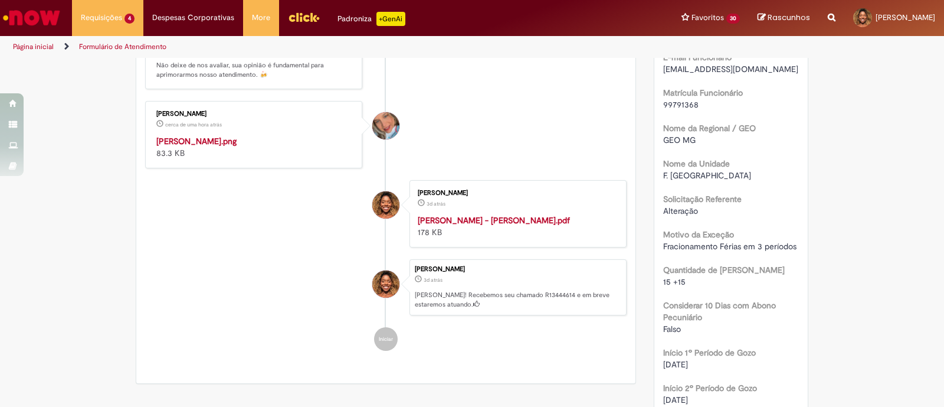  I want to click on b: Nome da Unidade, so click(696, 163).